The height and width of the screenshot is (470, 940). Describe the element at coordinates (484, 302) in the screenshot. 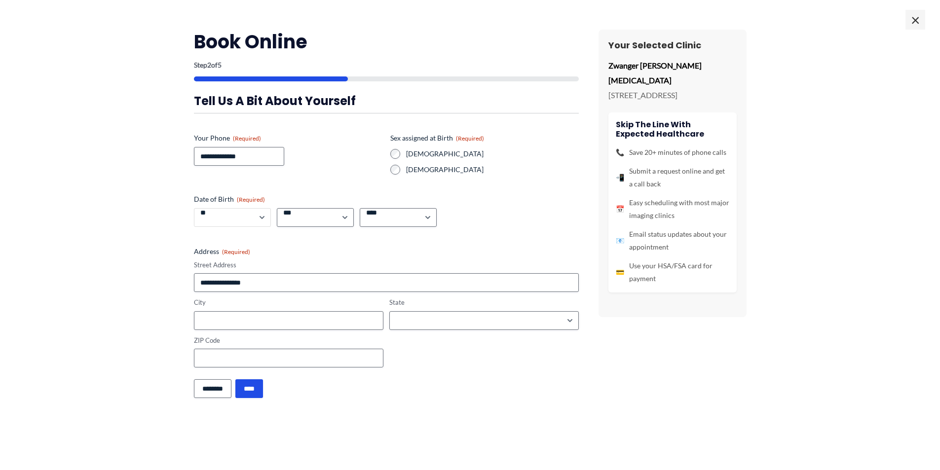

I see `label: State` at that location.